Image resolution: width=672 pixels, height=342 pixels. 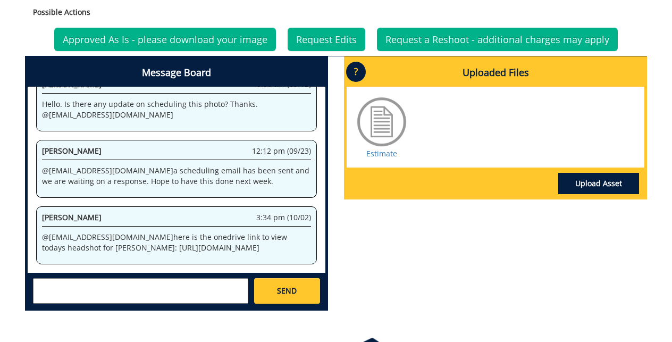 I want to click on textarea: messageToSend, so click(x=140, y=291).